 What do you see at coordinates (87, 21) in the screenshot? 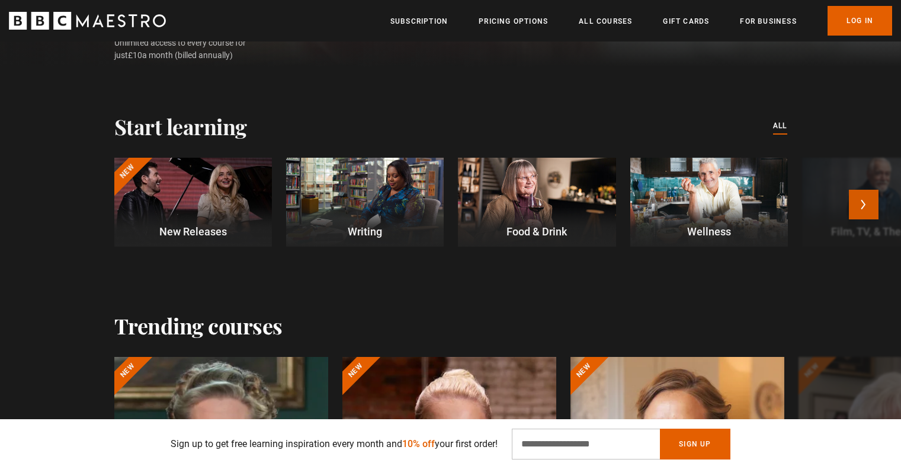
I see `svg: BBC Maestro` at bounding box center [87, 21].